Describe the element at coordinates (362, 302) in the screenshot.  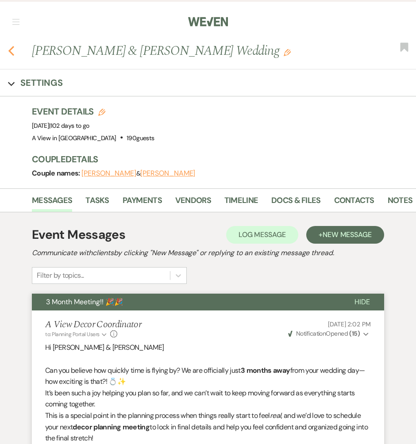
I see `span: Hide` at that location.